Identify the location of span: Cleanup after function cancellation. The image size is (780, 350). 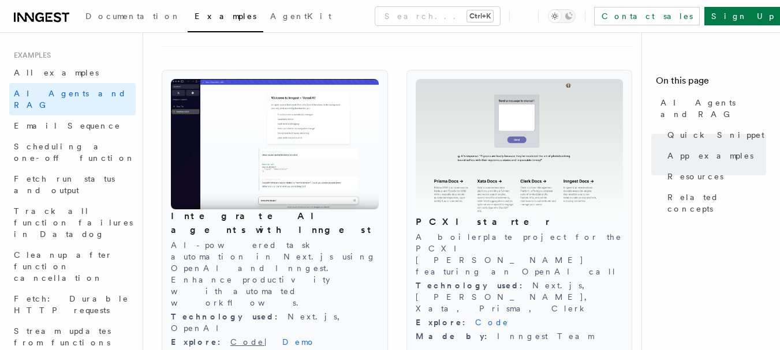
(63, 267).